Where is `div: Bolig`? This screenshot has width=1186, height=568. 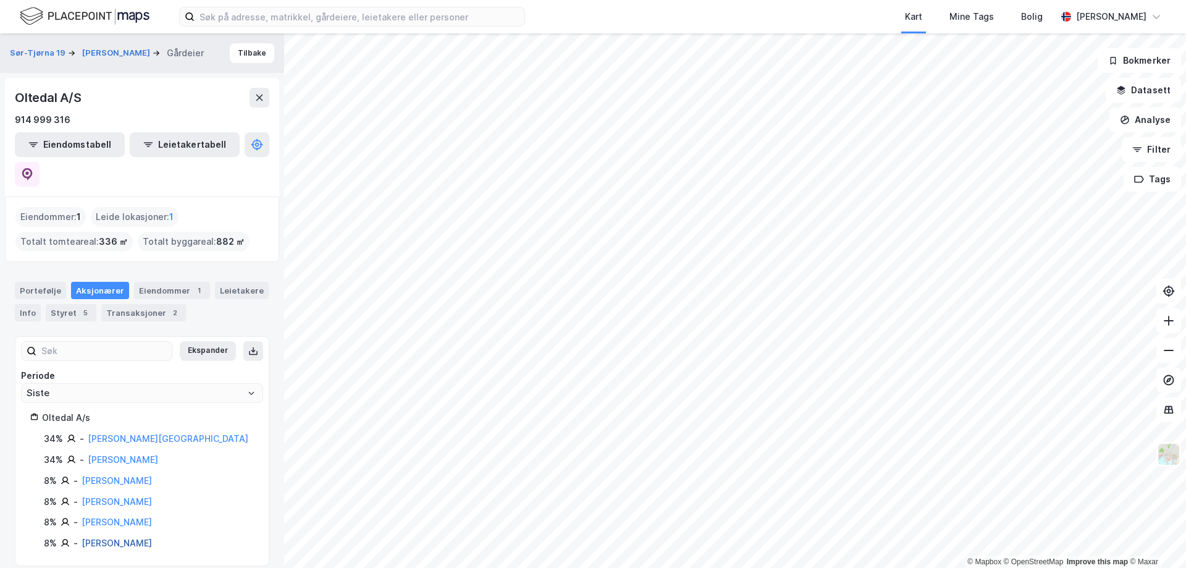 div: Bolig is located at coordinates (1032, 17).